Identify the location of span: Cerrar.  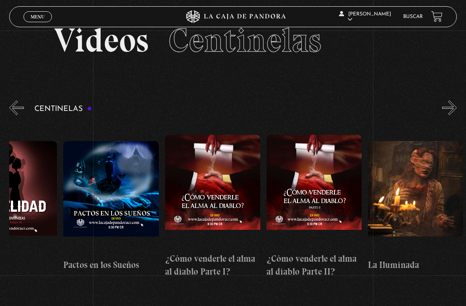
(37, 24).